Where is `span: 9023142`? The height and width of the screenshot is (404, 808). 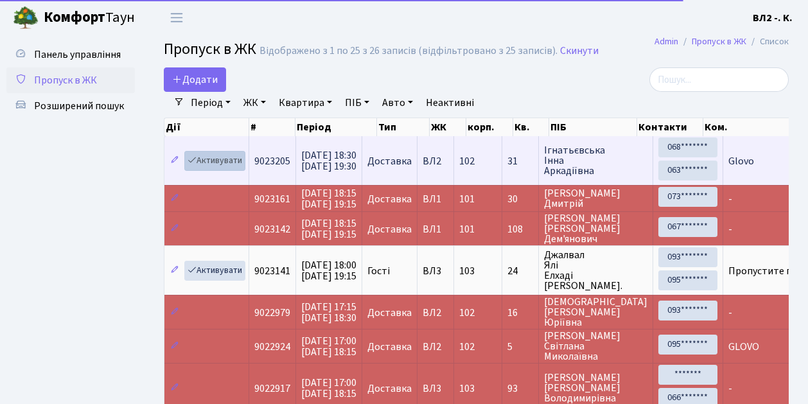
span: 9023142 is located at coordinates (272, 229).